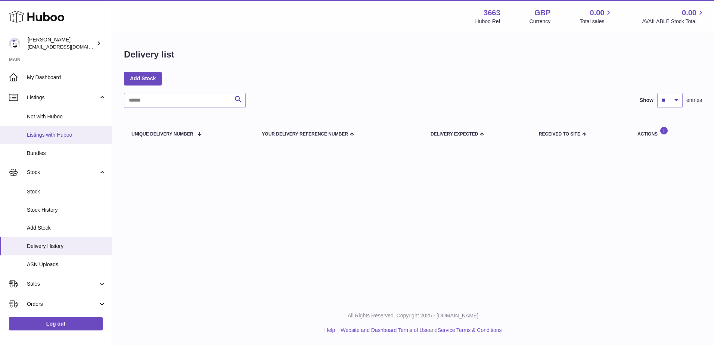 Image resolution: width=714 pixels, height=345 pixels. What do you see at coordinates (470, 330) in the screenshot?
I see `a: Service Terms & Conditions` at bounding box center [470, 330].